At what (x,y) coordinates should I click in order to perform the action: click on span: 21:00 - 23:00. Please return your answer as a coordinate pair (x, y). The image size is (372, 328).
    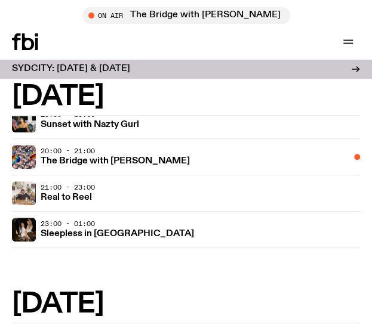
    Looking at the image, I should click on (67, 187).